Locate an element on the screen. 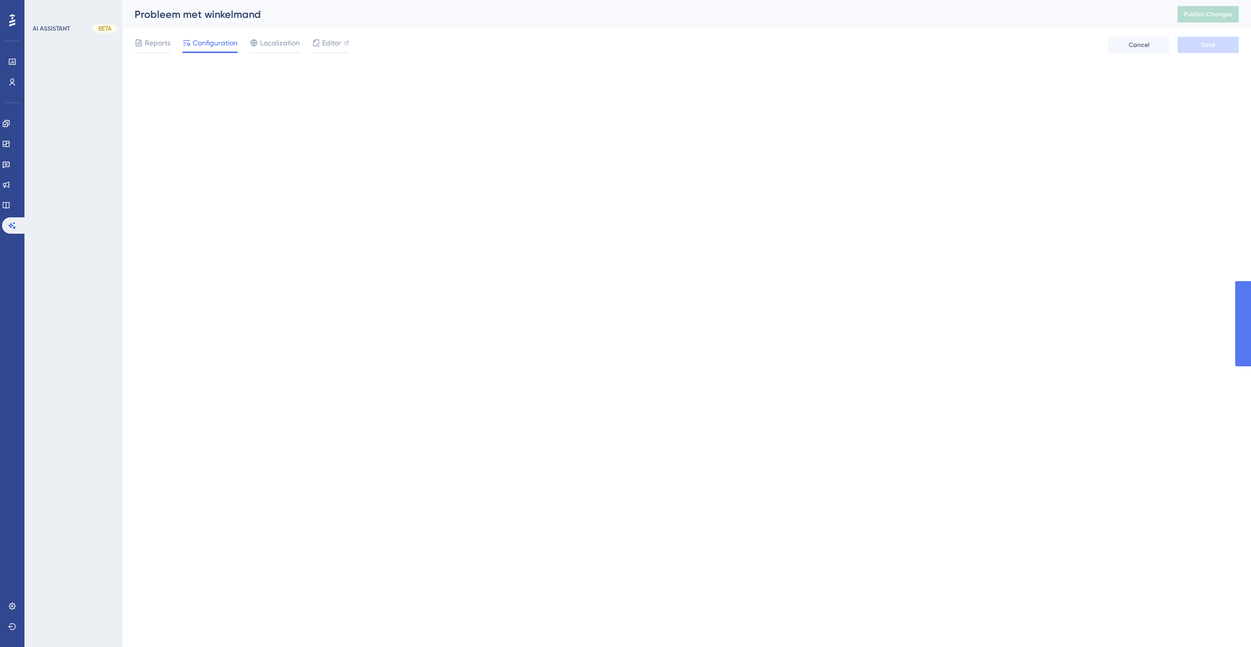  div: AI ASSISTANT is located at coordinates (51, 29).